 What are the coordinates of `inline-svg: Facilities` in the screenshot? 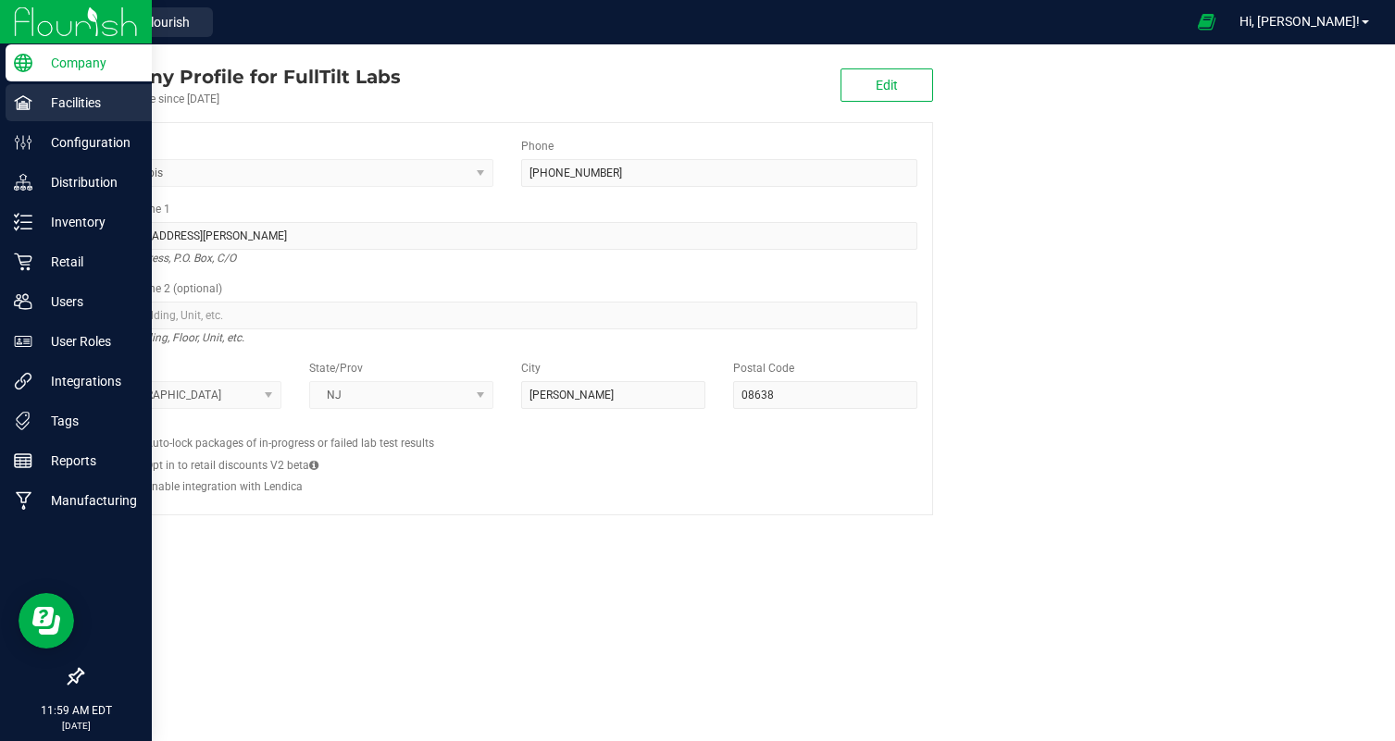 It's located at (23, 103).